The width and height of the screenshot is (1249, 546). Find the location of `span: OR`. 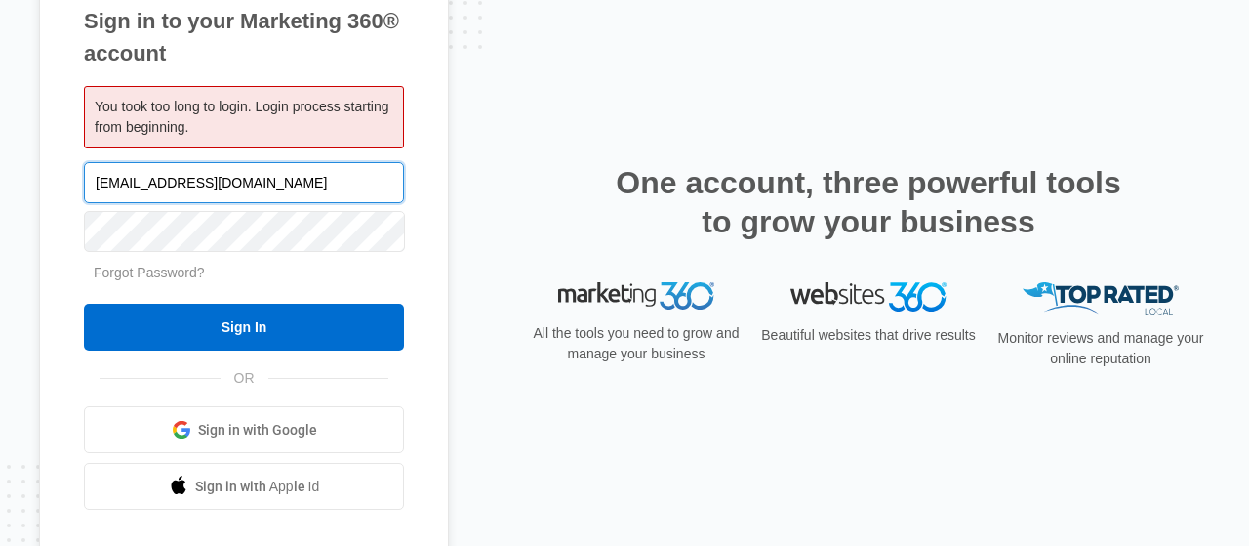

span: OR is located at coordinates (244, 378).